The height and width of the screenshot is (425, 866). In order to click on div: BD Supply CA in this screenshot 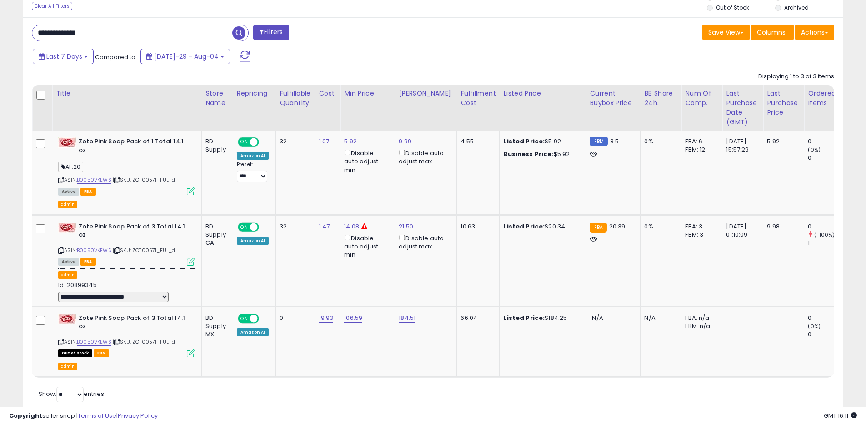, I will do `click(215, 235)`.